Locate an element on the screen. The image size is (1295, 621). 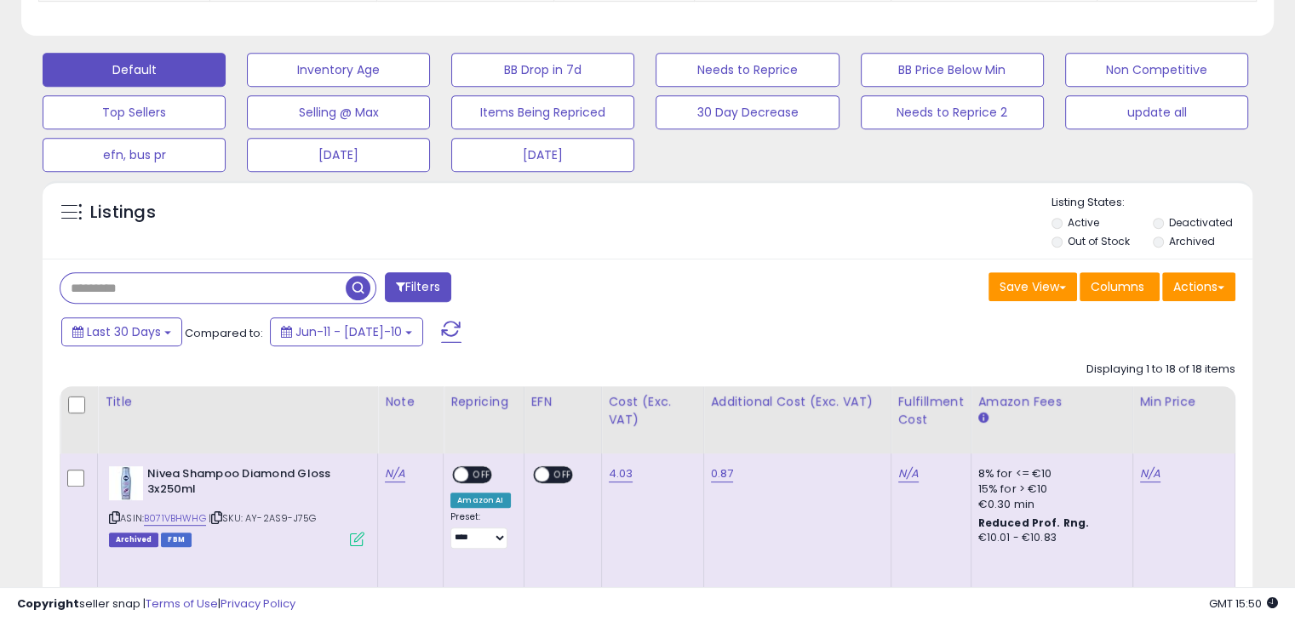
button: Items Being Repriced is located at coordinates (542, 112).